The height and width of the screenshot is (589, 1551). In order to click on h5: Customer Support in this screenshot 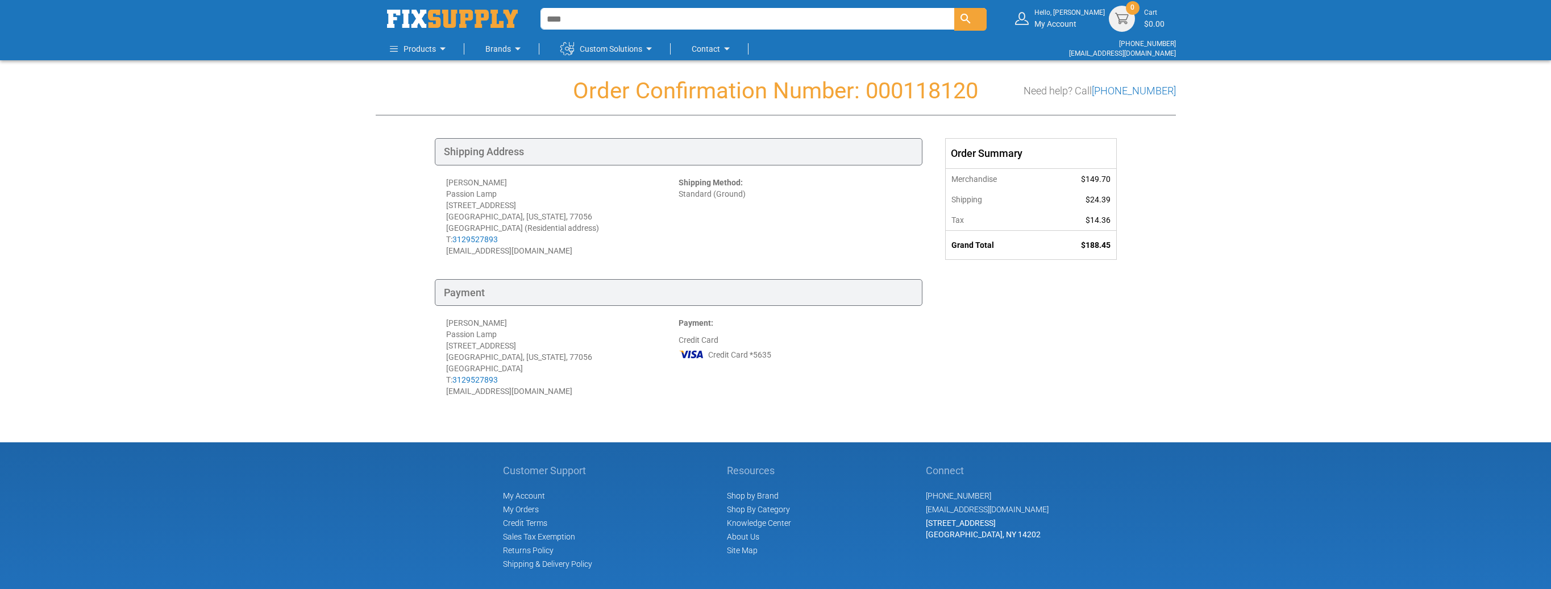, I will do `click(547, 470)`.